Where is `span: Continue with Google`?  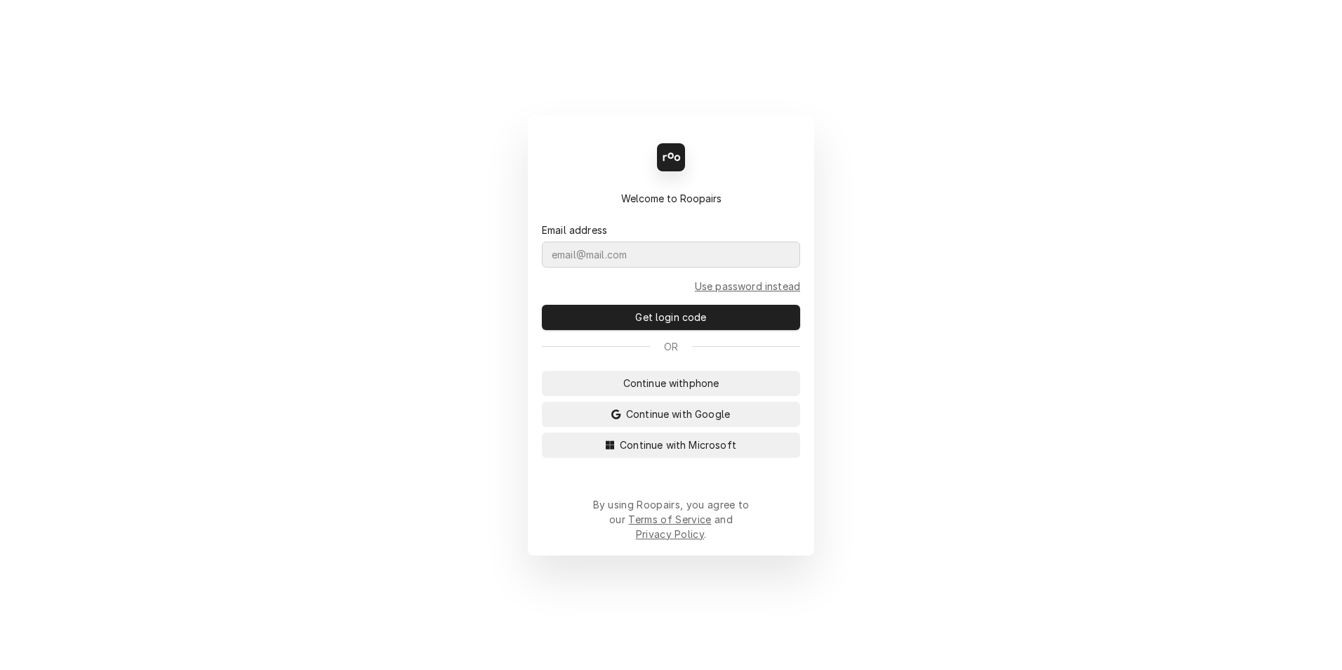
span: Continue with Google is located at coordinates (678, 413).